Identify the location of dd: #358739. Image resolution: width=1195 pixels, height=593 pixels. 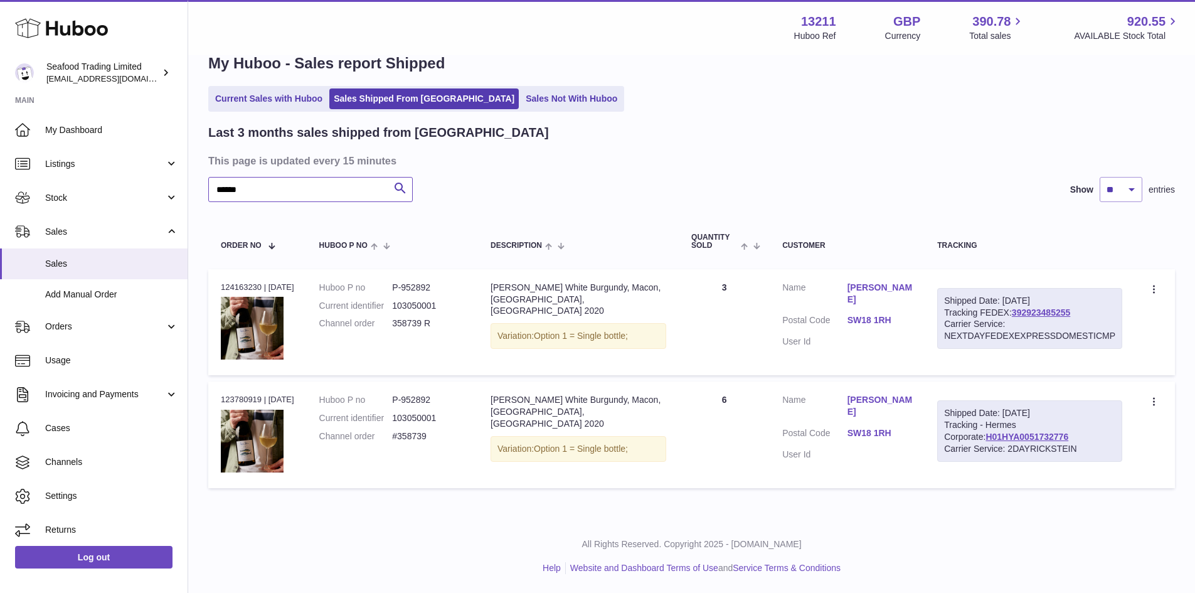
(429, 436).